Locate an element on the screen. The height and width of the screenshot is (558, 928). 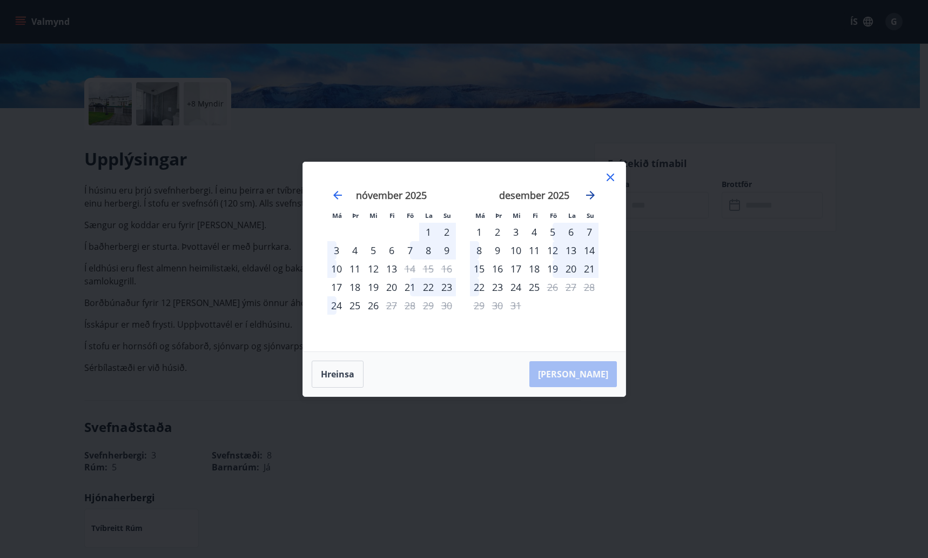
td: Choose mánudagur, 3. nóvember 2025 as your check-in date. It’s available. is located at coordinates (337, 250).